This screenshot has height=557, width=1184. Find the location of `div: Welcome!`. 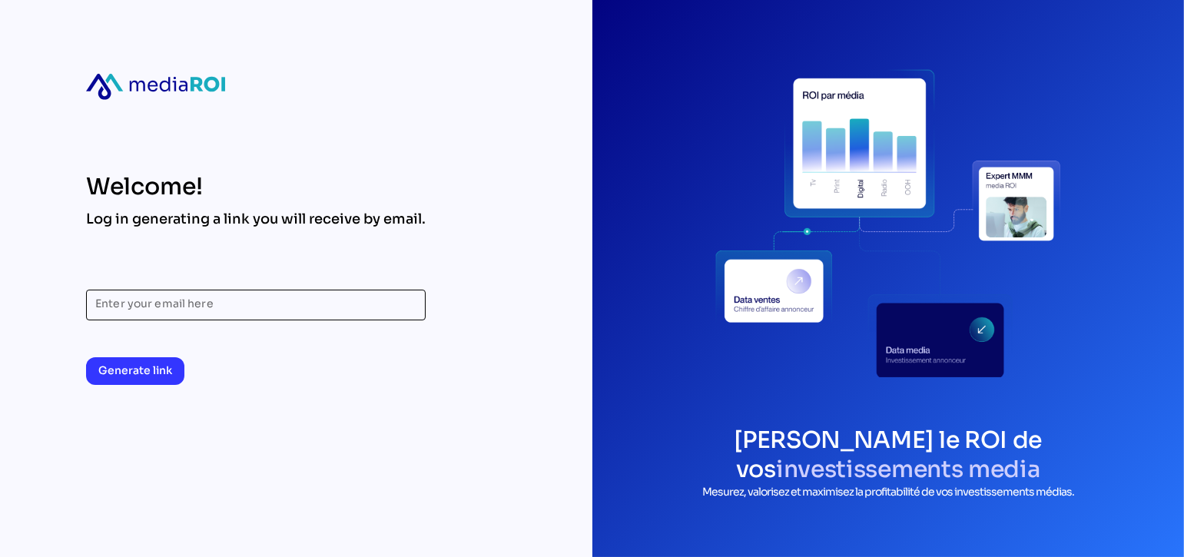

div: Welcome! is located at coordinates (256, 187).